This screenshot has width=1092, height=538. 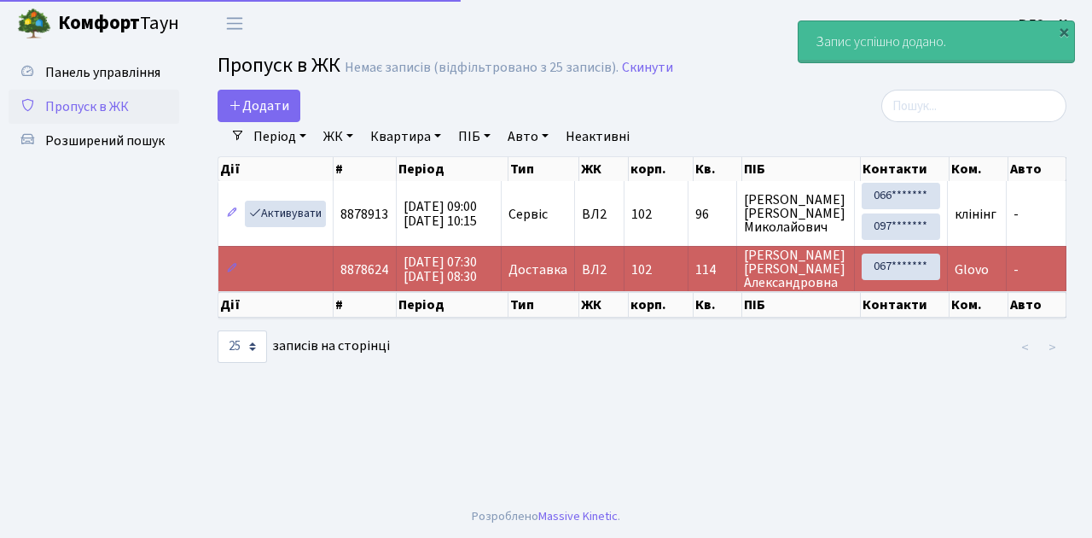 I want to click on span: 8878624, so click(x=364, y=270).